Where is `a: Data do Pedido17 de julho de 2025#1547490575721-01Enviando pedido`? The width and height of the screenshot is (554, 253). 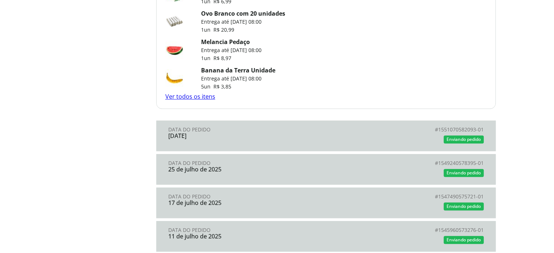 a: Data do Pedido17 de julho de 2025#1547490575721-01Enviando pedido is located at coordinates (326, 203).